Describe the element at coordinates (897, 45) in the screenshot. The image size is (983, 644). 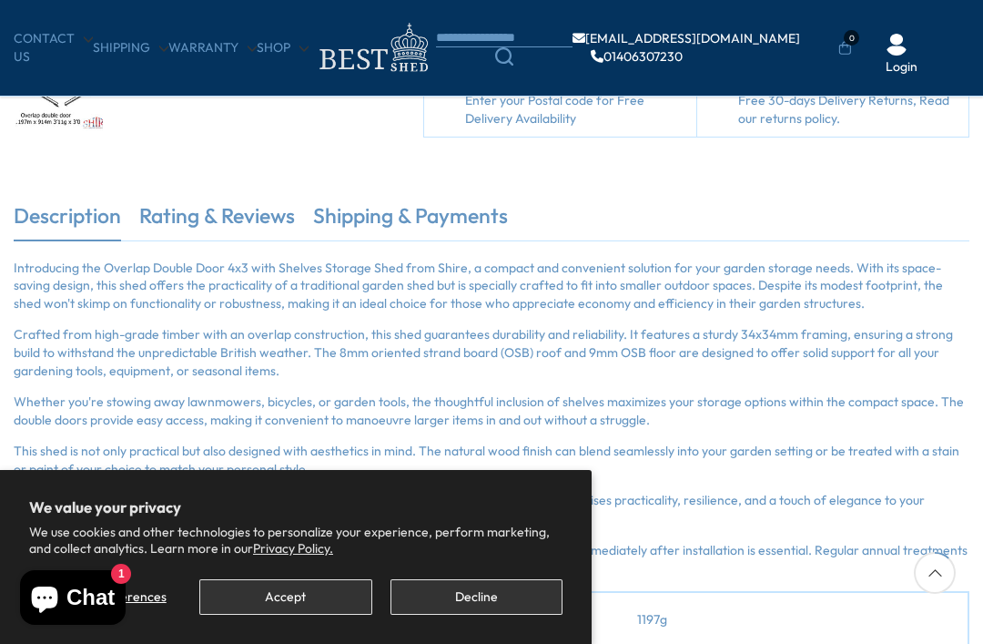
I see `img: User Icon` at that location.